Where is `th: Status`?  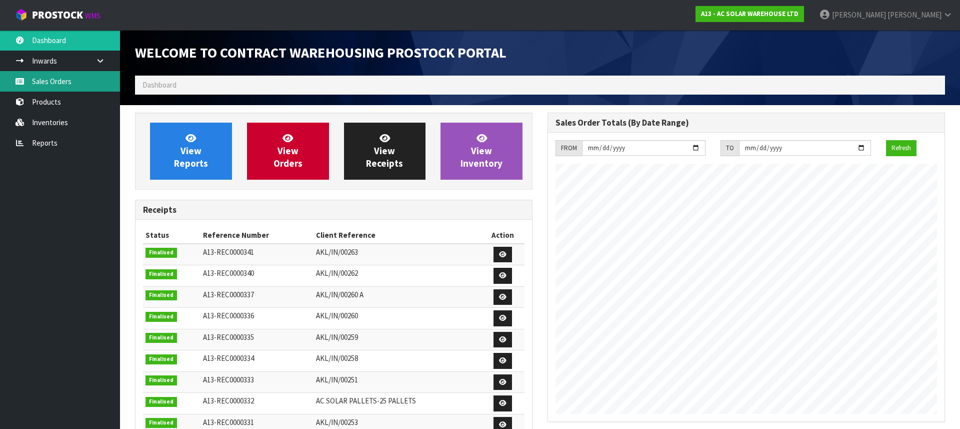 th: Status is located at coordinates (172, 235).